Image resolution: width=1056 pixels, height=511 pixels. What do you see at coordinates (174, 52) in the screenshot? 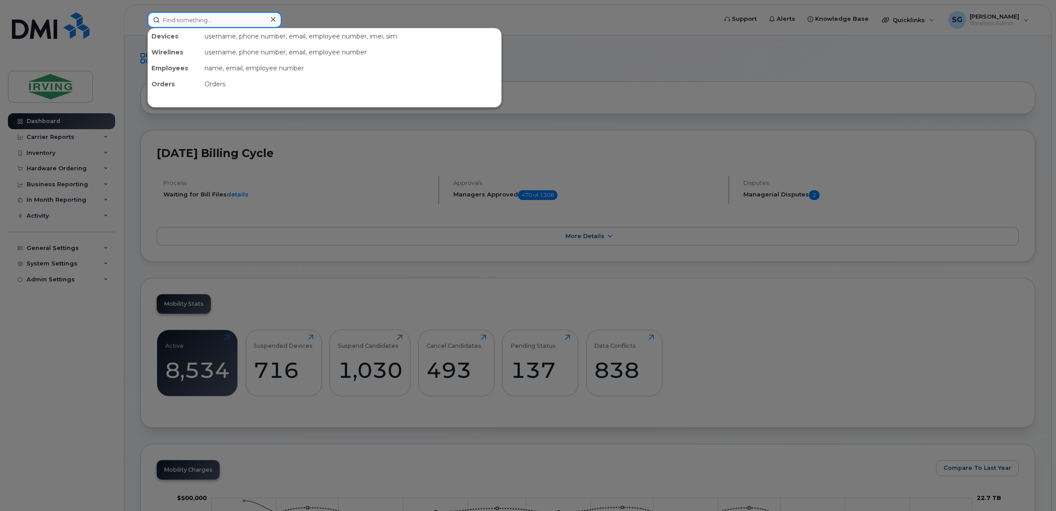
I see `div: Wirelines` at bounding box center [174, 52].